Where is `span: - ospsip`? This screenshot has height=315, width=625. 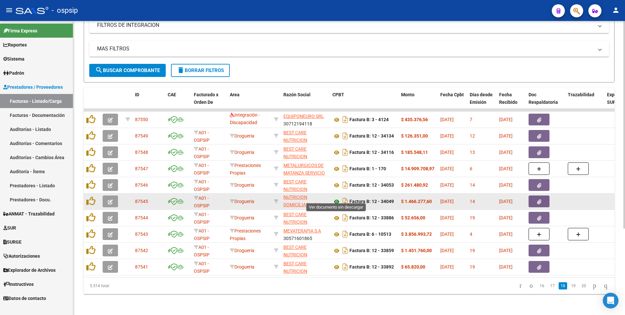
span: - ospsip is located at coordinates (65, 10).